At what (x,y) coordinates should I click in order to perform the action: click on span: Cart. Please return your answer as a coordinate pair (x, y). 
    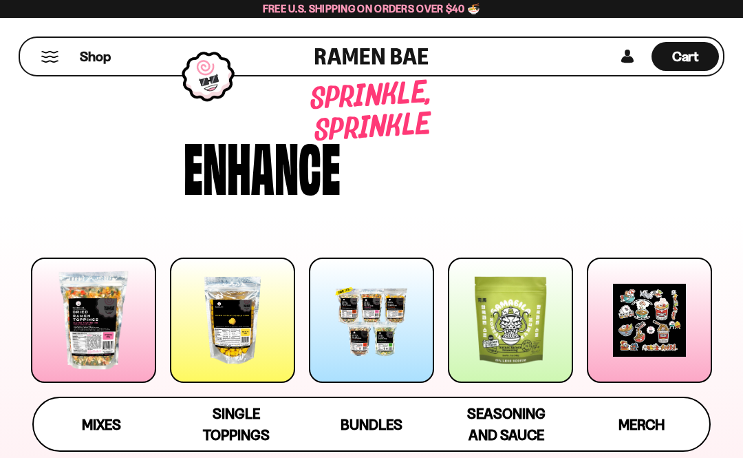
    Looking at the image, I should click on (685, 56).